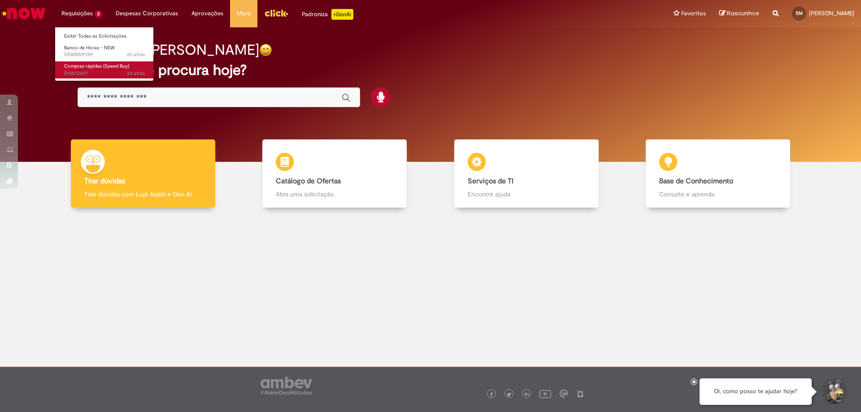 The width and height of the screenshot is (861, 412). Describe the element at coordinates (104, 36) in the screenshot. I see `a: Exibir Todas as Solicitações` at that location.